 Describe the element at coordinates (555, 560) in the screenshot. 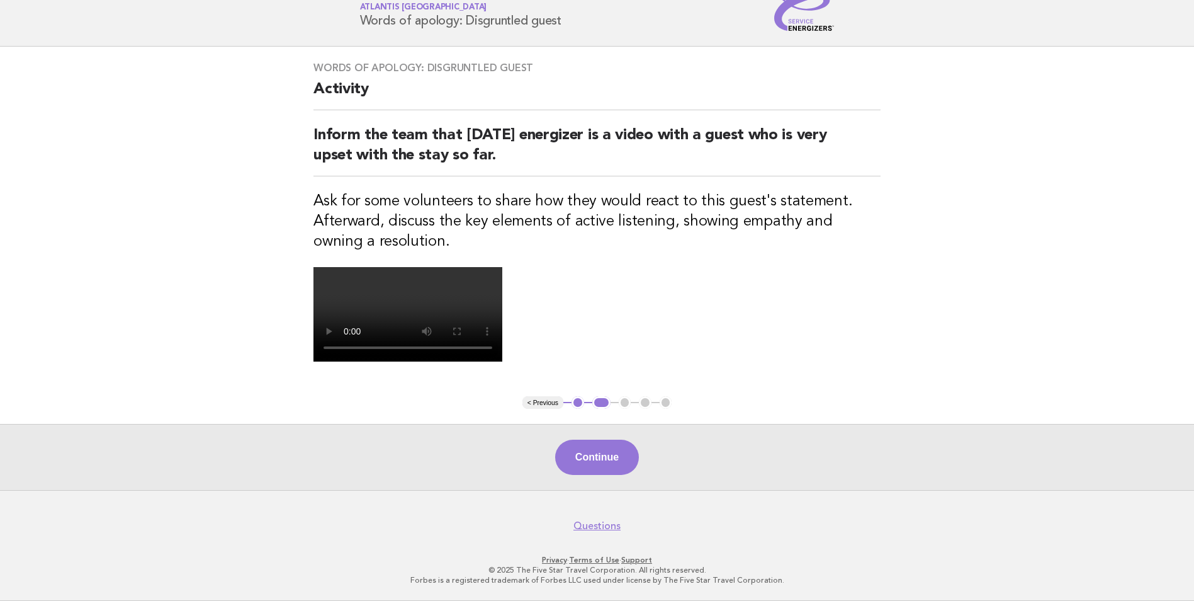

I see `a: Privacy` at that location.